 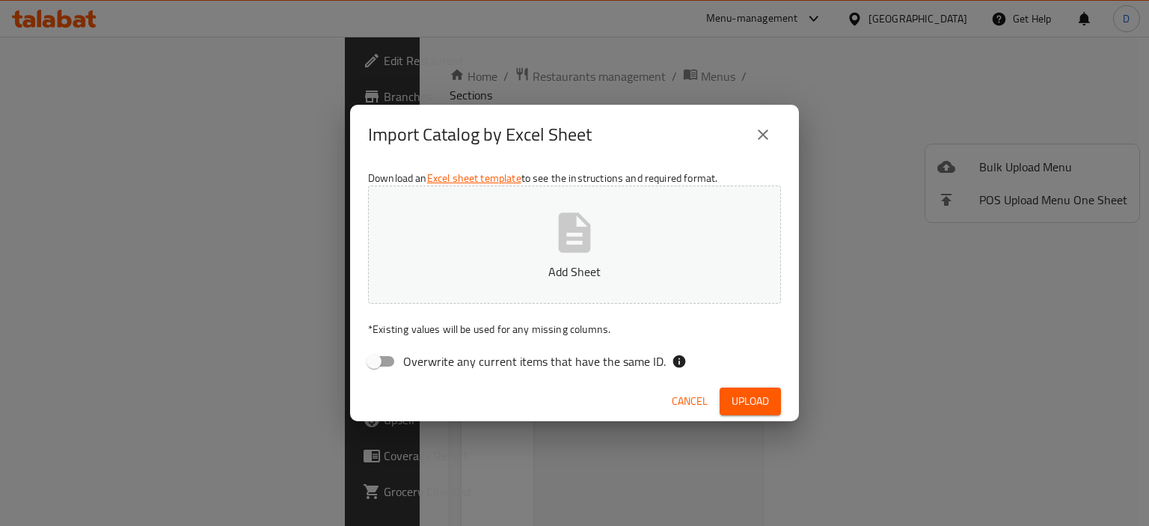 I want to click on p: Existing values will be used for any missing columns., so click(x=575, y=329).